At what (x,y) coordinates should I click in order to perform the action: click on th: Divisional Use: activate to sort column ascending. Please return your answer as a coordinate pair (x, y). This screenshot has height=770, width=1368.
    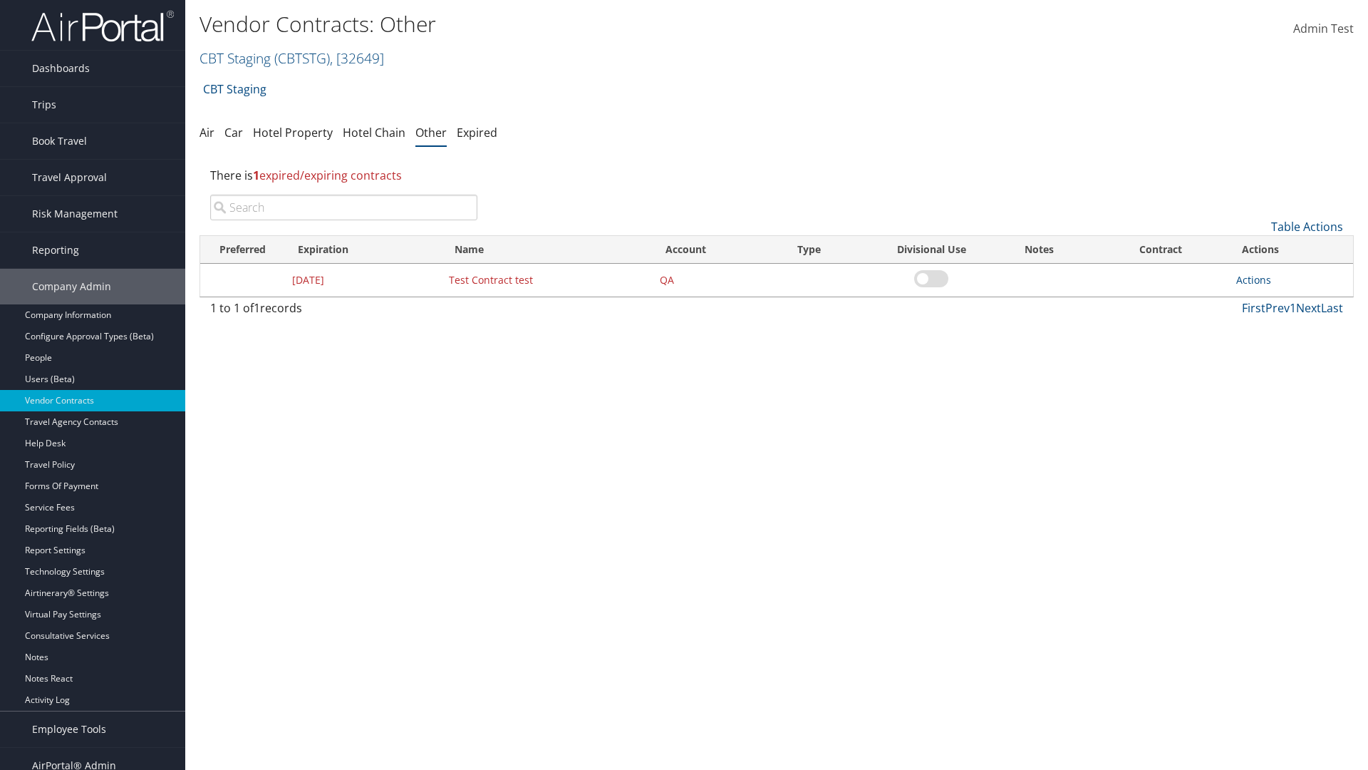
    Looking at the image, I should click on (931, 249).